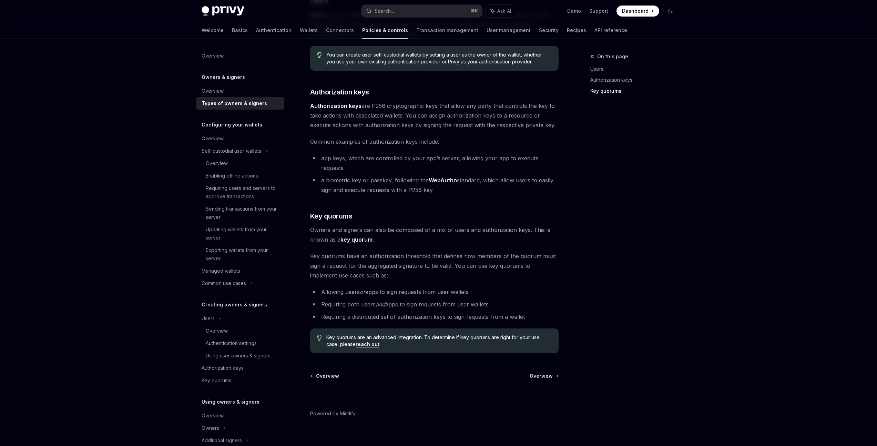 The image size is (877, 446). I want to click on a: Updating wallets from your server, so click(240, 234).